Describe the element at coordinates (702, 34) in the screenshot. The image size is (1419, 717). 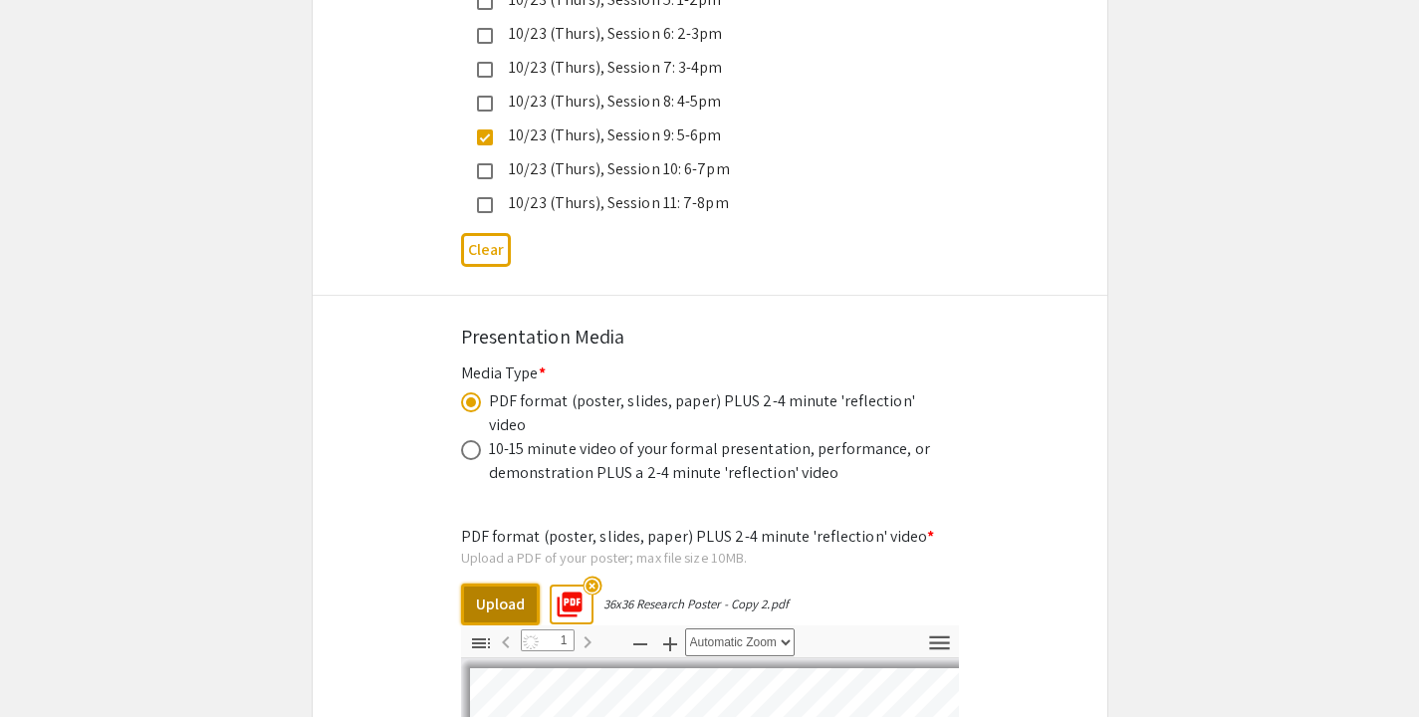
I see `div: 10/23 (Thurs), Session 6: 2-3pm` at that location.